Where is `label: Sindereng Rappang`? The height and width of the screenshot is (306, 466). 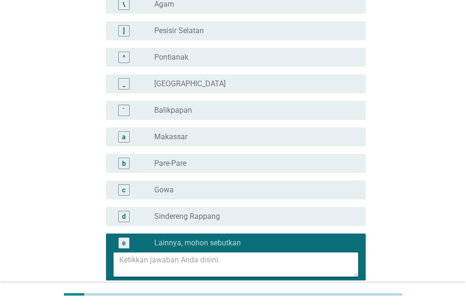
label: Sindereng Rappang is located at coordinates (187, 216).